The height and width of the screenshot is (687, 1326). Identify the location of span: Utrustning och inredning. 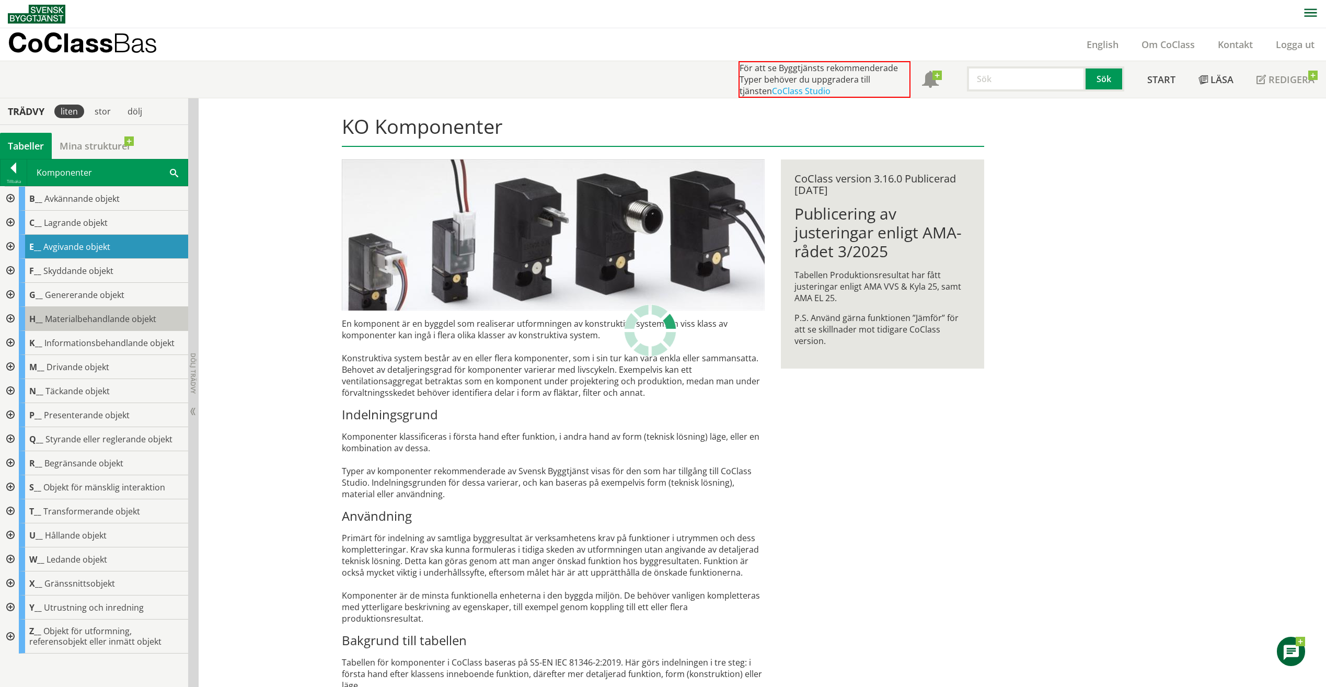
(94, 607).